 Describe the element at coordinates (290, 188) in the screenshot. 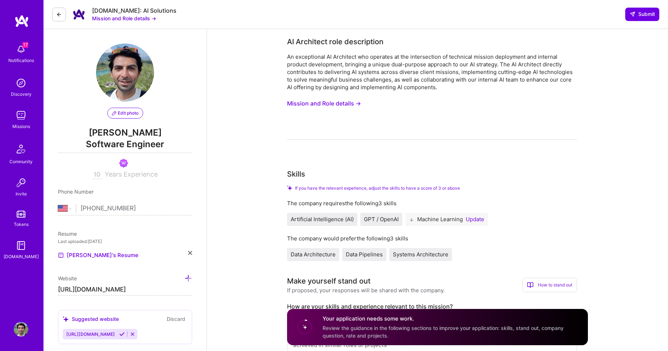

I see `i: Check` at that location.